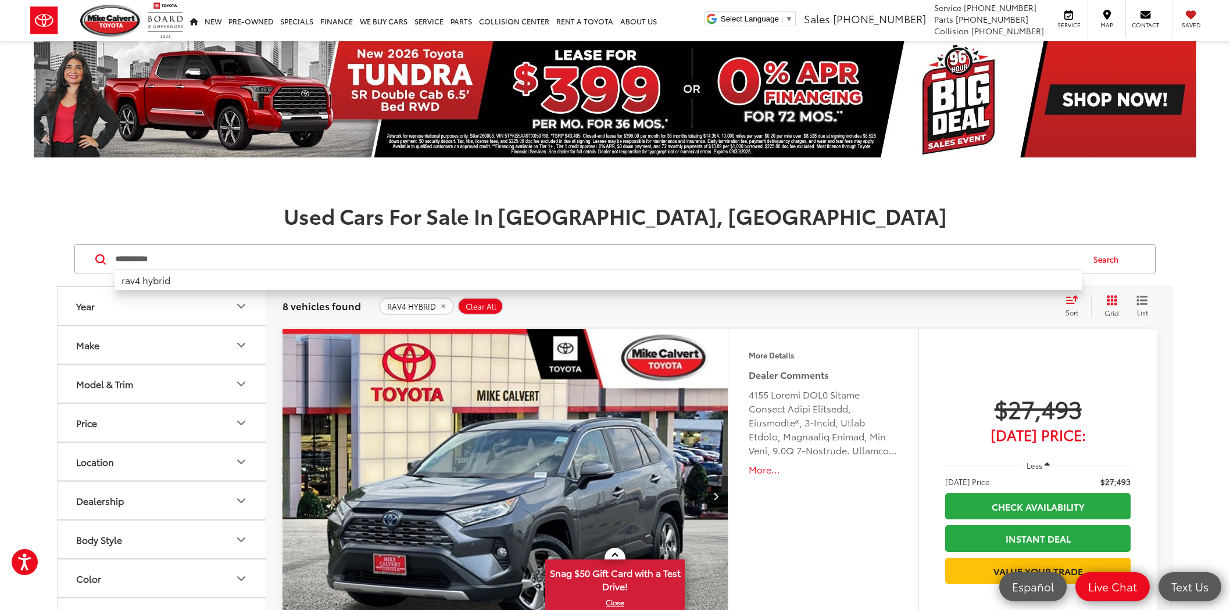 This screenshot has height=610, width=1230. What do you see at coordinates (1107, 25) in the screenshot?
I see `span: Map` at bounding box center [1107, 25].